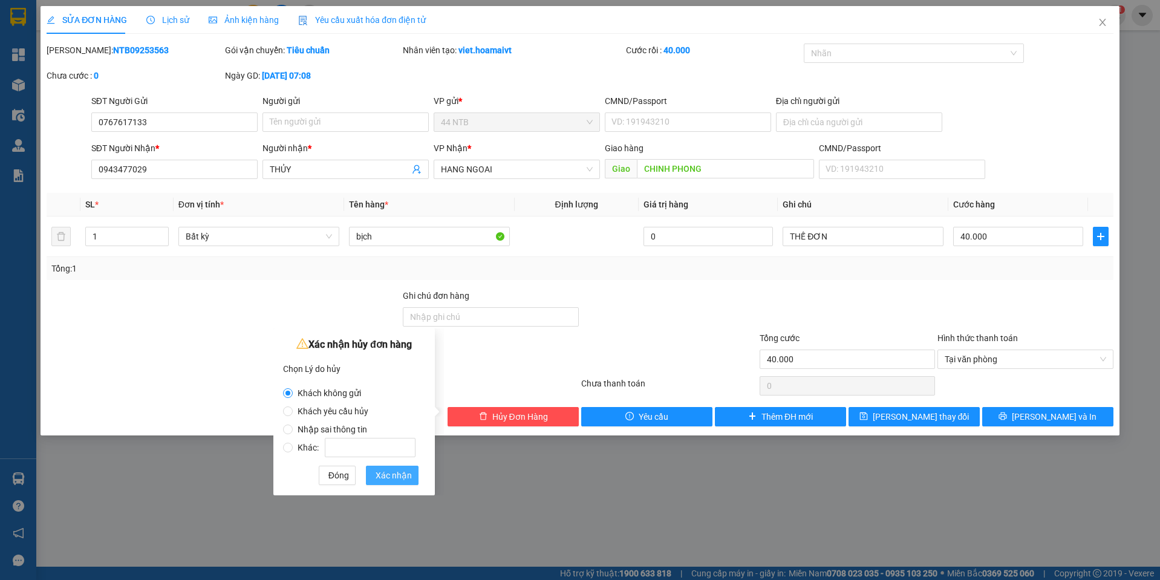  What do you see at coordinates (368, 204) in the screenshot?
I see `span: Tên hàng` at bounding box center [368, 204].